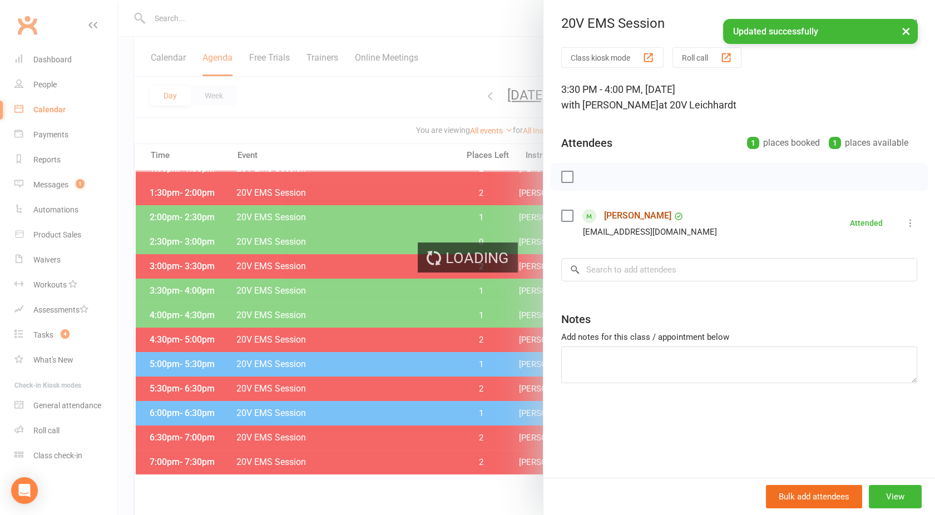  I want to click on span: at 20V Leichhardt, so click(698, 105).